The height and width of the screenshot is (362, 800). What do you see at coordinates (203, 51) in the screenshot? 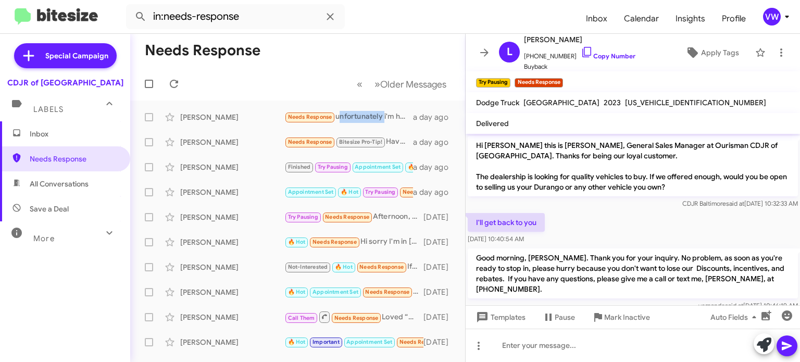
I see `h1: Needs Response` at bounding box center [203, 51].